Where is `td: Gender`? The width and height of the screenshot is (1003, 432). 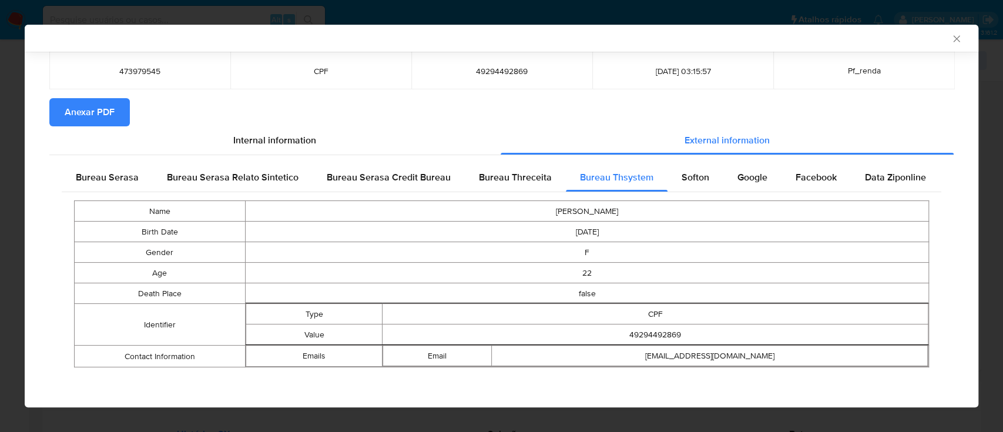
td: Gender is located at coordinates (160, 252).